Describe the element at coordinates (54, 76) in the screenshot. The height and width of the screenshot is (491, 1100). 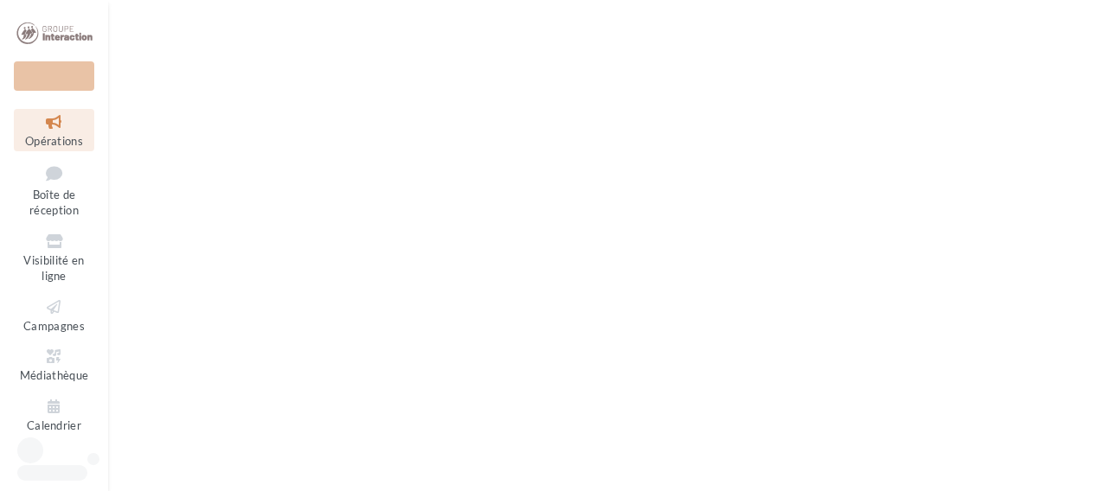
I see `div: Nouvelle campagne` at that location.